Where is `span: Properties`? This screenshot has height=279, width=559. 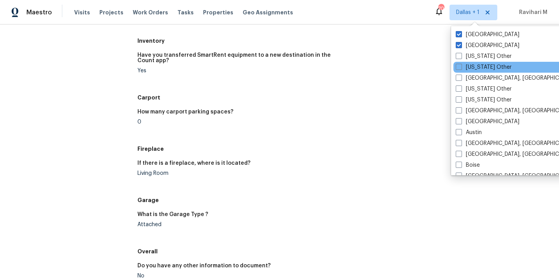 span: Properties is located at coordinates (218, 12).